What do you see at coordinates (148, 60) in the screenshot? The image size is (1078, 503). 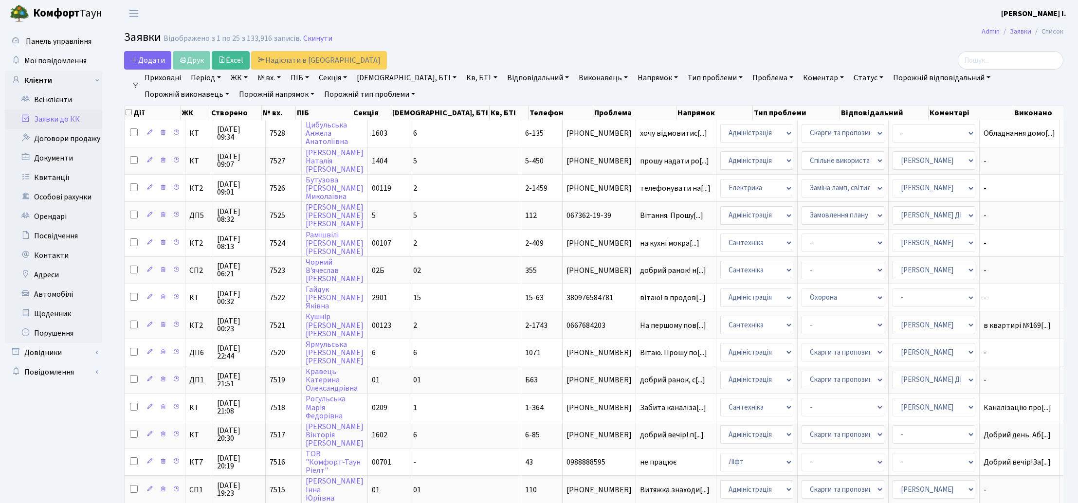 I see `span: Додати` at bounding box center [148, 60].